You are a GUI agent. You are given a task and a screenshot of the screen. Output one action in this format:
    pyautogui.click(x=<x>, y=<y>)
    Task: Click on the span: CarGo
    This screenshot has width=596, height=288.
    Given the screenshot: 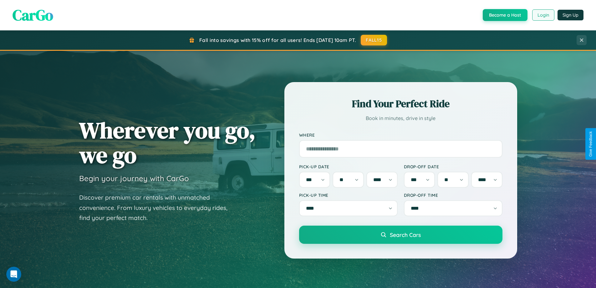 What is the action you would take?
    pyautogui.click(x=33, y=15)
    